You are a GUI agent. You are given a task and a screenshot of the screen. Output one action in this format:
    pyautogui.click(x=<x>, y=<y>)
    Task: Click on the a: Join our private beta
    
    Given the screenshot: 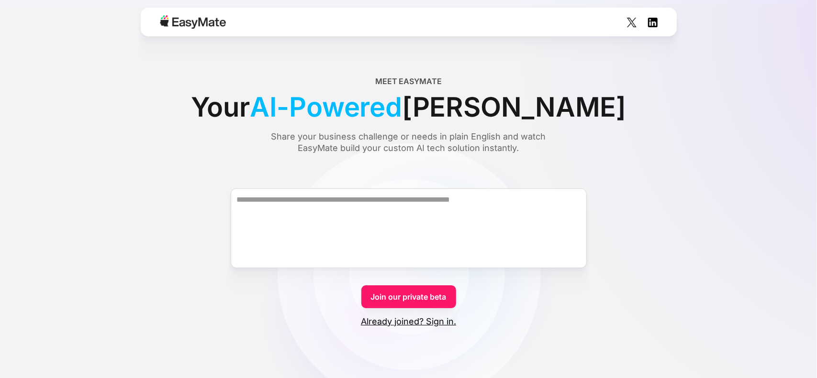 What is the action you would take?
    pyautogui.click(x=409, y=297)
    